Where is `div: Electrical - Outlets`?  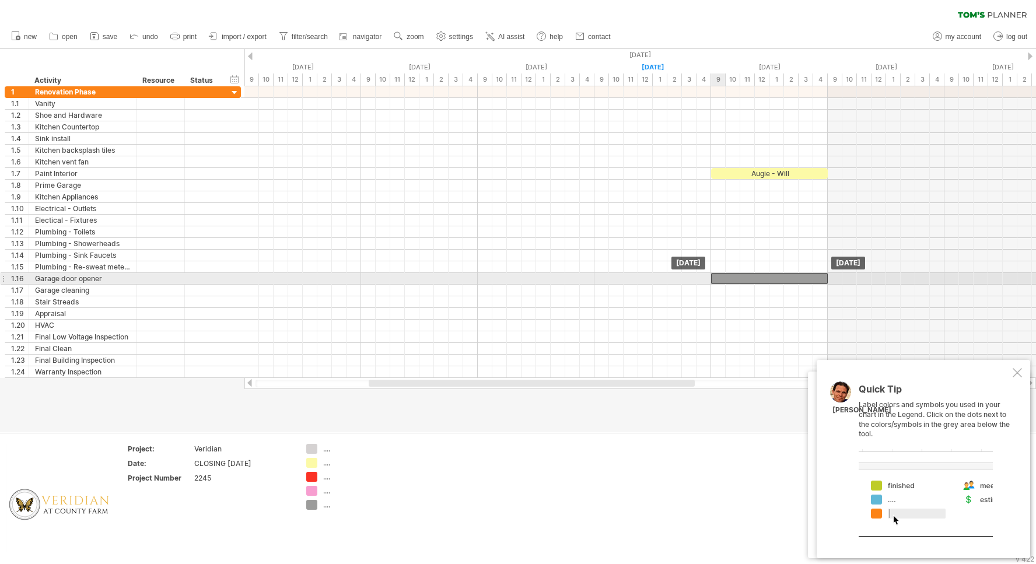 div: Electrical - Outlets is located at coordinates (83, 208).